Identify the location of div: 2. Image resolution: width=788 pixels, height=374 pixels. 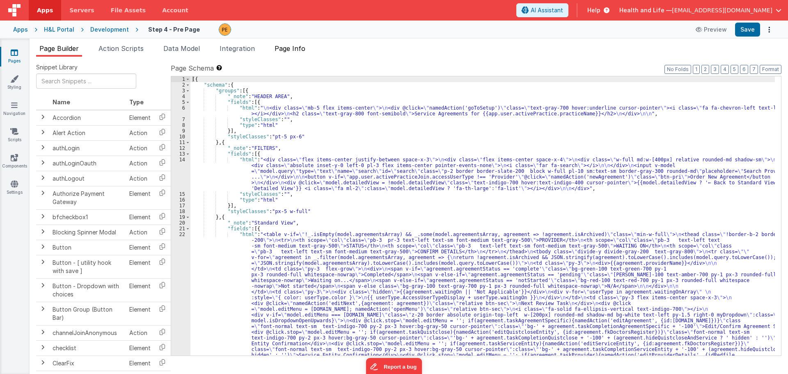
(180, 85).